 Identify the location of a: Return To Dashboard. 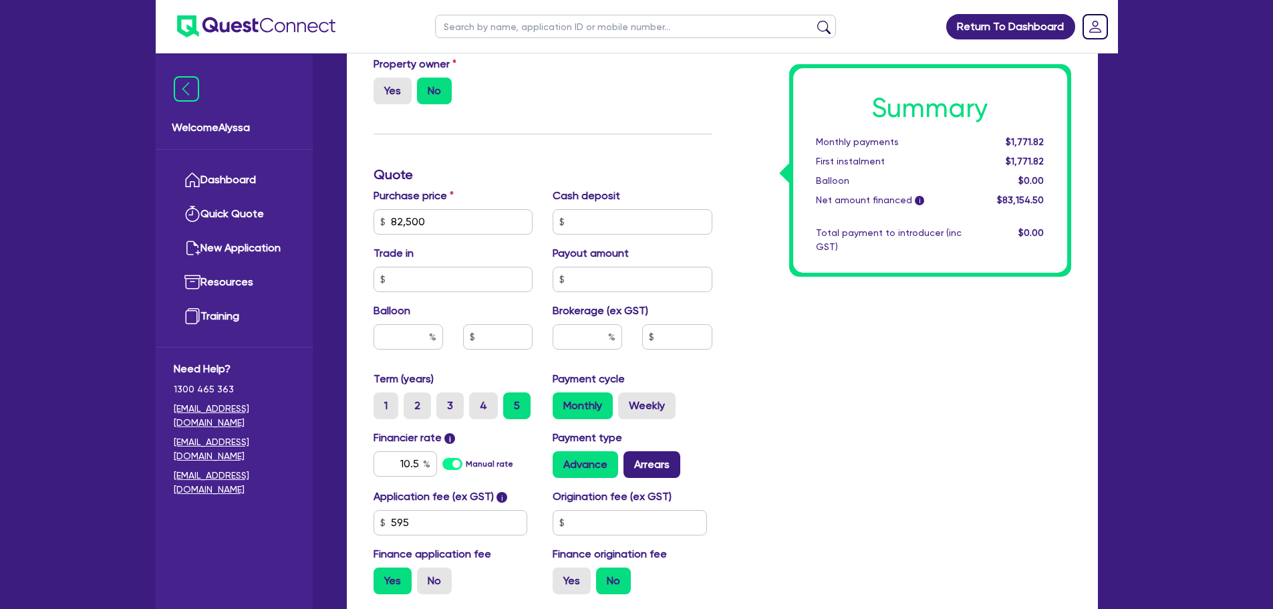
(1010, 27).